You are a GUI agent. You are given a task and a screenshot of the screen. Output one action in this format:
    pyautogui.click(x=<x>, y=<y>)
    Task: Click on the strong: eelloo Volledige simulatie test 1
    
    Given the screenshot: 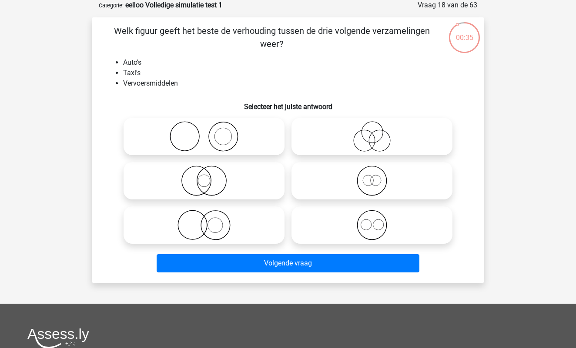 What is the action you would take?
    pyautogui.click(x=173, y=5)
    